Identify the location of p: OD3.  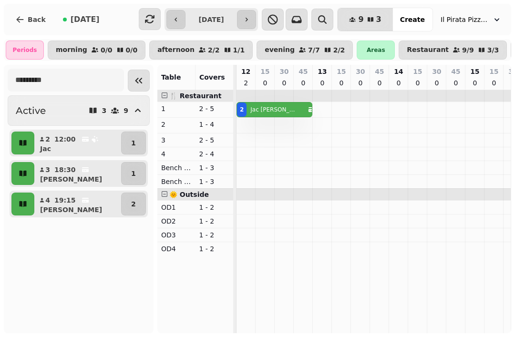
(176, 235).